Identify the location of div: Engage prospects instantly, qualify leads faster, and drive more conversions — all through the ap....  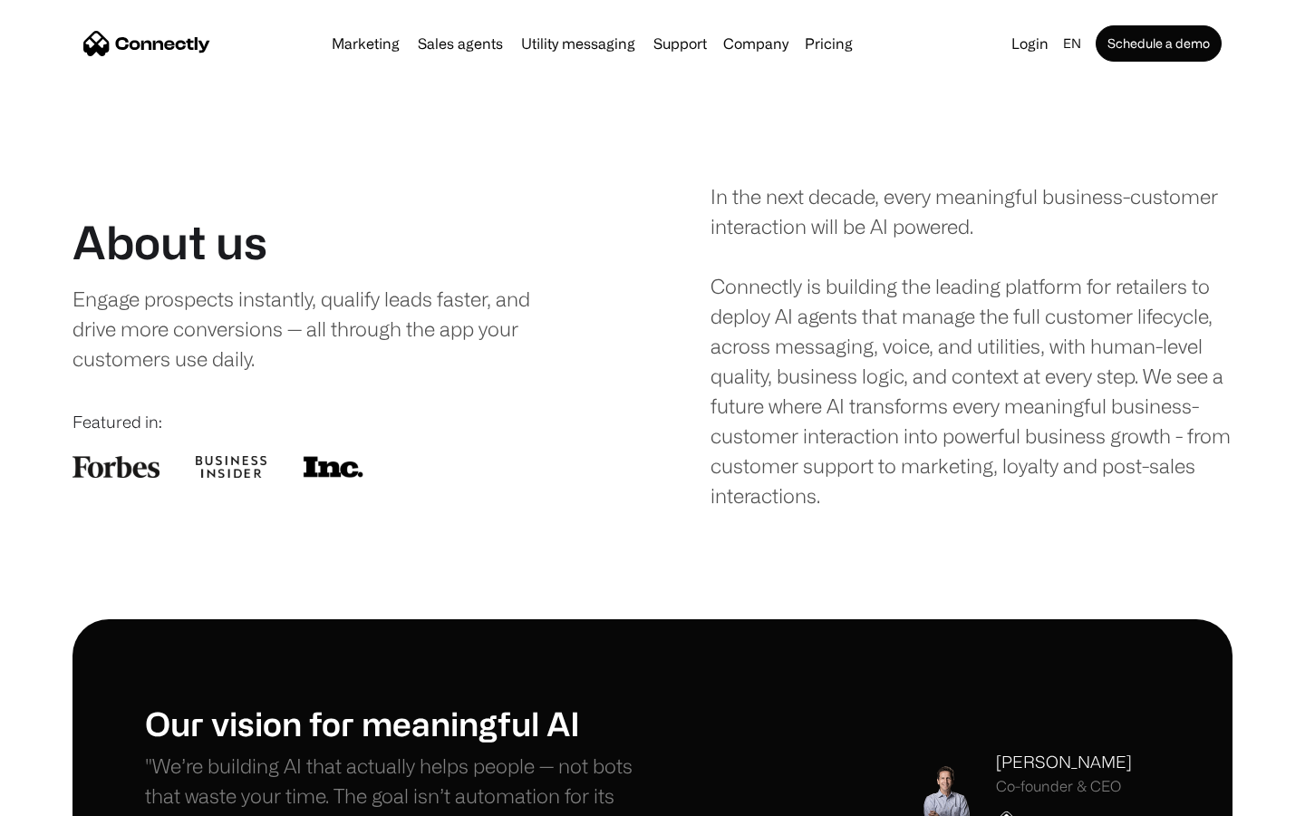
(320, 328).